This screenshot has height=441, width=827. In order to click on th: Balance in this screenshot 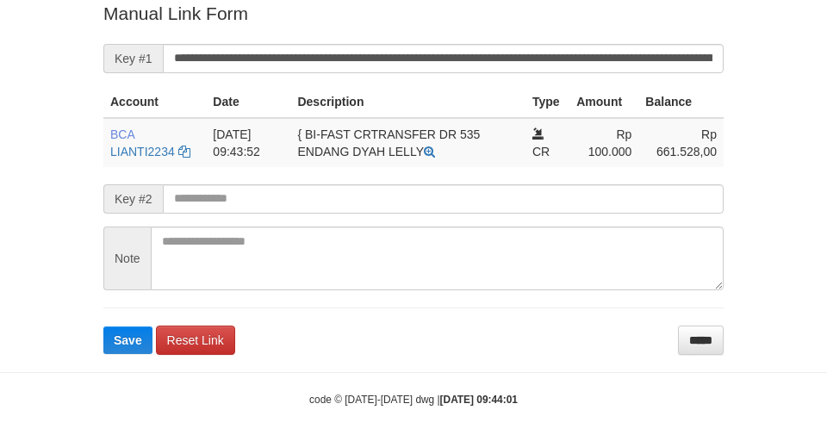, I will do `click(681, 102)`.